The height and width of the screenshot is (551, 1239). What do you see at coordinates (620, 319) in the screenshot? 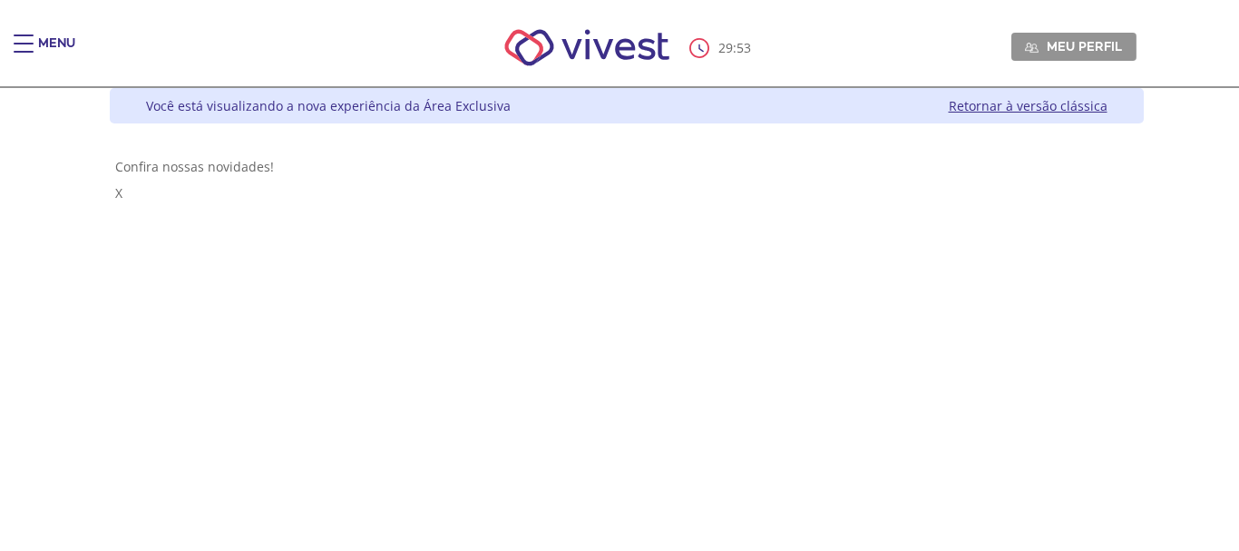
I see `div: Vivest` at bounding box center [620, 319].